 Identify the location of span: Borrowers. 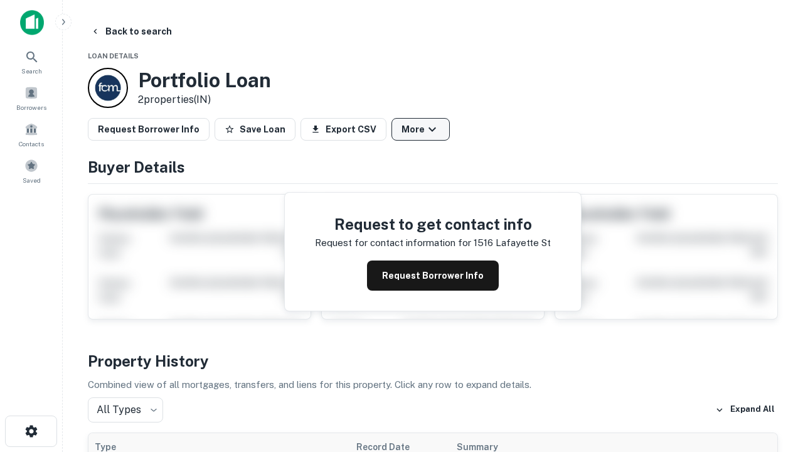
(31, 107).